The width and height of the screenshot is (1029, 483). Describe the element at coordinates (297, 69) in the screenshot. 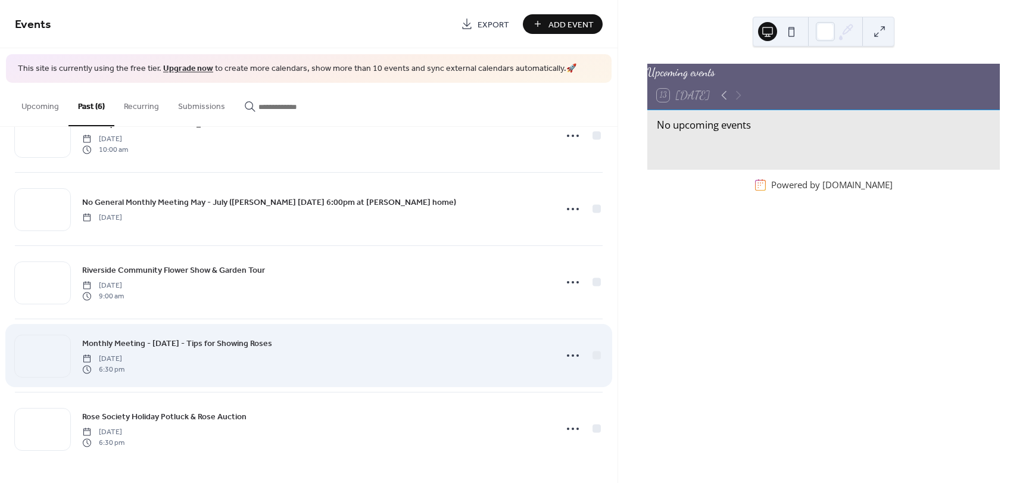

I see `span: This site is currently using the free tier. to create more calendars, show more than 10 events an...` at that location.